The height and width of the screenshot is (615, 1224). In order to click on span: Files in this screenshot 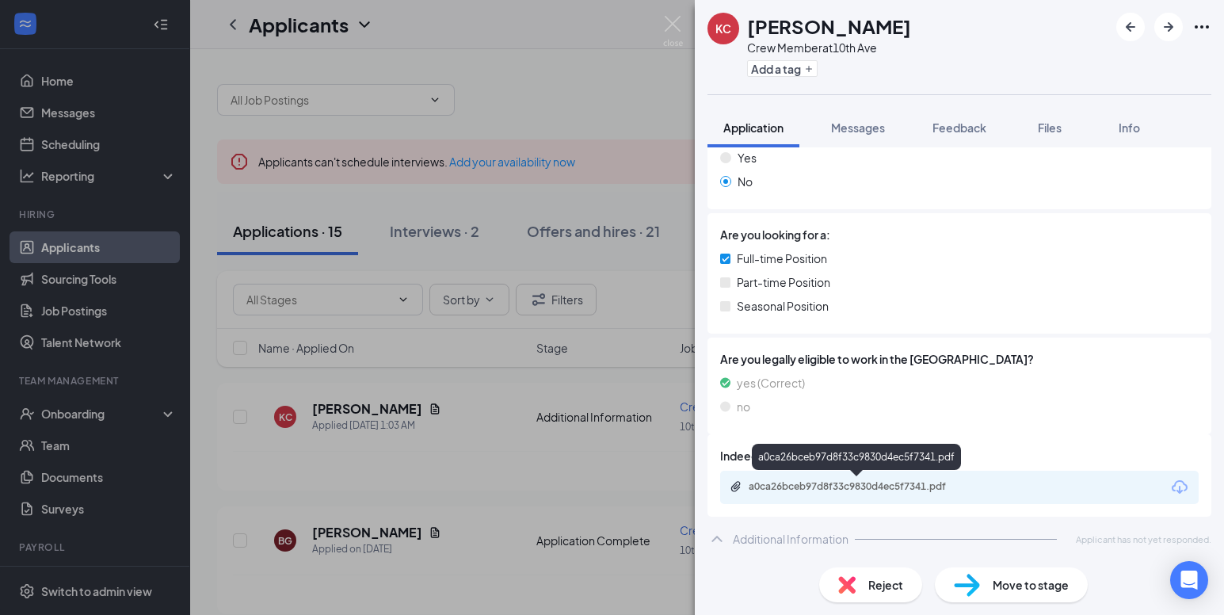, I will do `click(1050, 128)`.